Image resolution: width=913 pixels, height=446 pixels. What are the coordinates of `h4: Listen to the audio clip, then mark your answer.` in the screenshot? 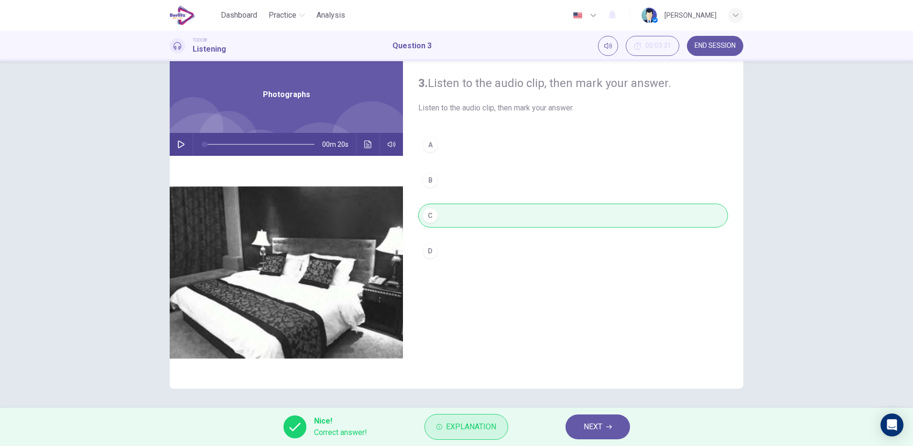 It's located at (573, 83).